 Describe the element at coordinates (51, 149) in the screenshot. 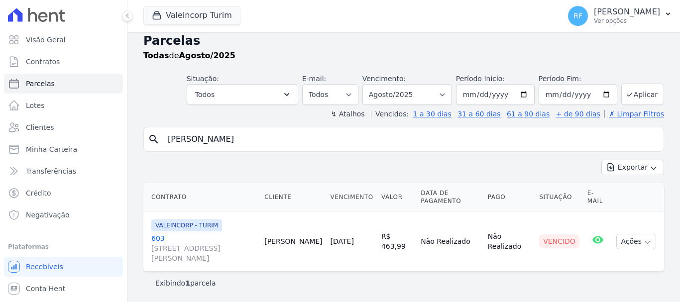

I see `span: Minha Carteira` at that location.